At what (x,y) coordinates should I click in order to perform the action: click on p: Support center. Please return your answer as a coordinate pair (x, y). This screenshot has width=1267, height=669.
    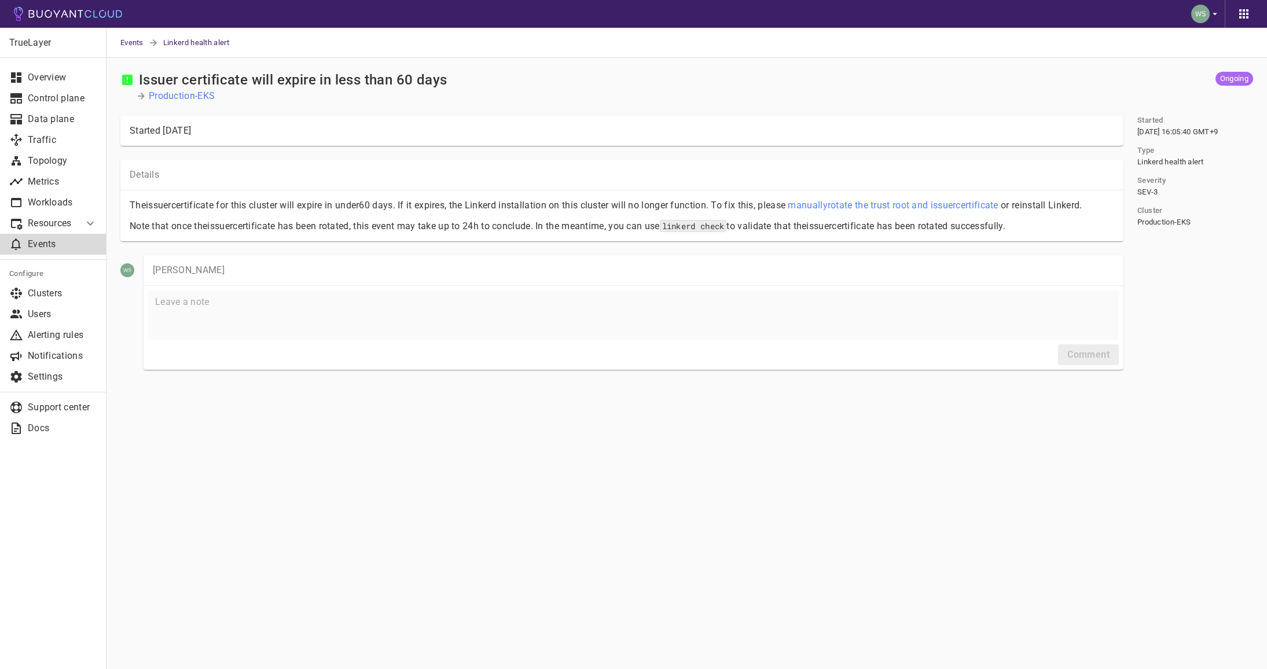
    Looking at the image, I should click on (63, 407).